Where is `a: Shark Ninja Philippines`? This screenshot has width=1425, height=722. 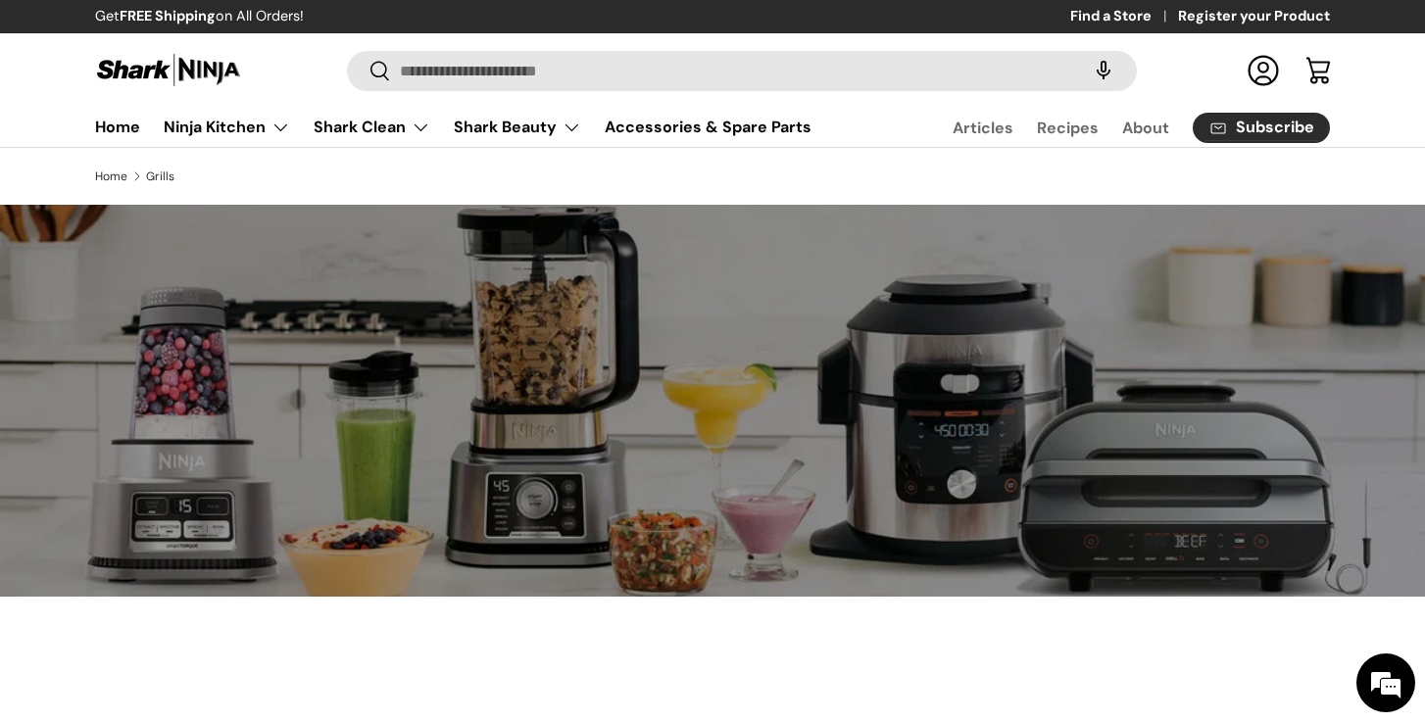 a: Shark Ninja Philippines is located at coordinates (169, 70).